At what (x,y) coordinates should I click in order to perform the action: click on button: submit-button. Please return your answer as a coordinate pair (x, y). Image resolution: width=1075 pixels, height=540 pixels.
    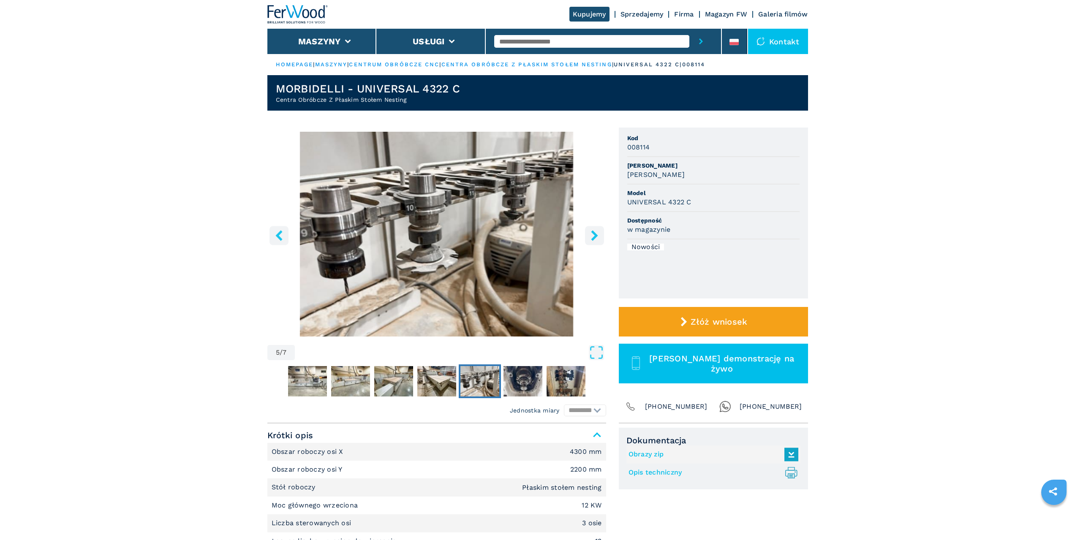
    Looking at the image, I should click on (701, 41).